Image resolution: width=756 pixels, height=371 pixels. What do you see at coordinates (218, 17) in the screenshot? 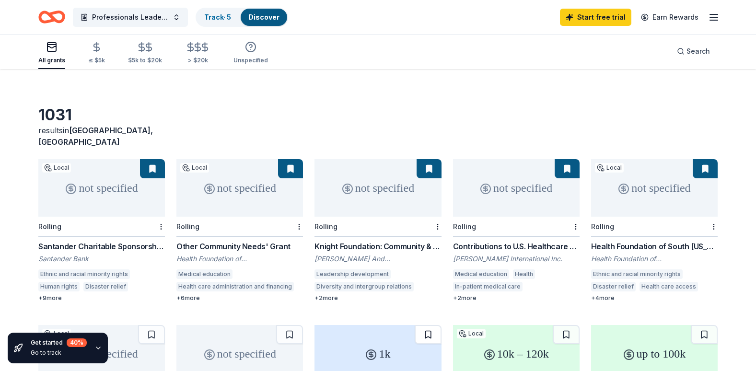
I see `a: Track· 5` at bounding box center [218, 17].